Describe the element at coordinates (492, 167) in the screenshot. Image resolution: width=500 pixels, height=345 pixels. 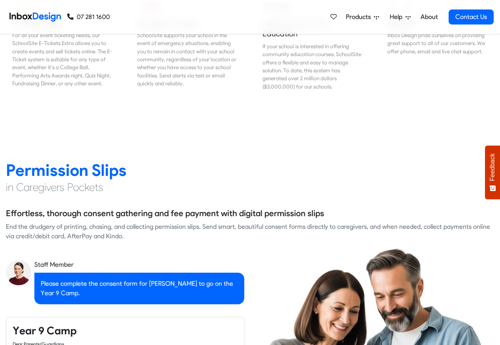
I see `span: Feedback` at that location.